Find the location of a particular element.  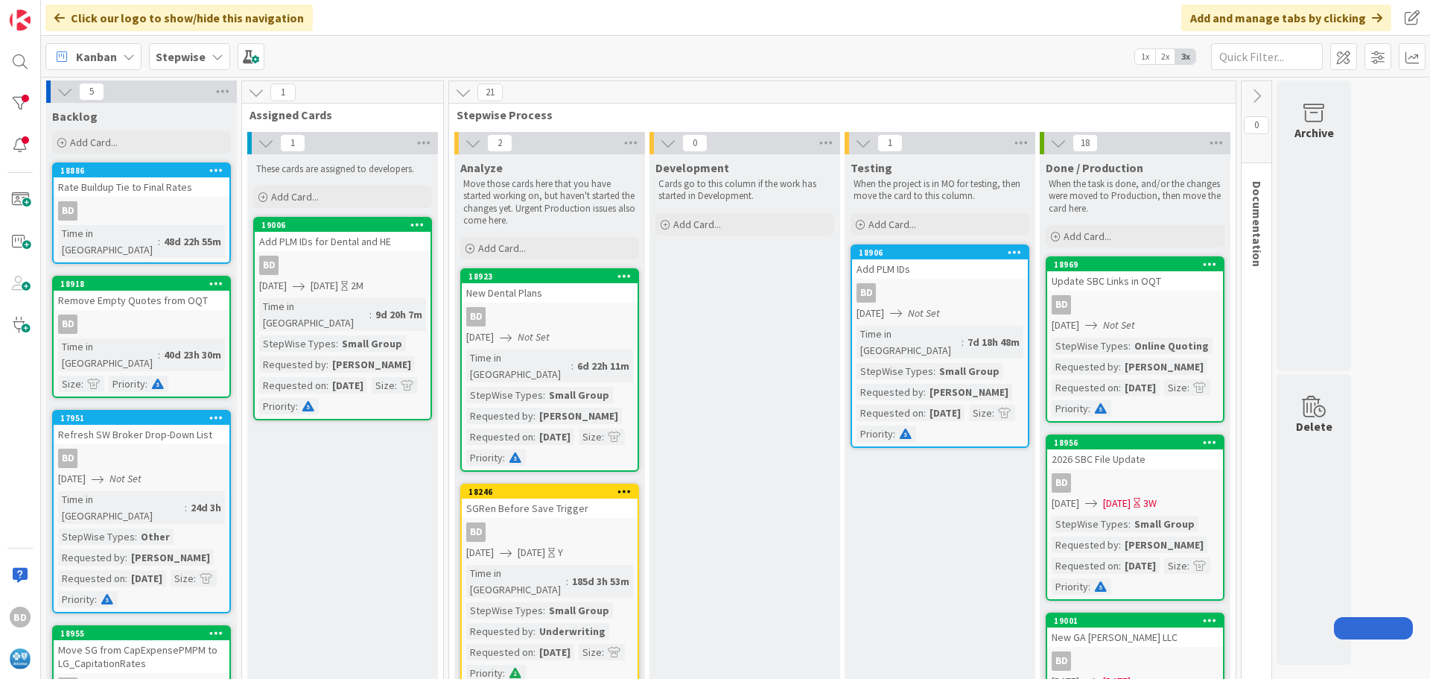

div: 40d 23h 30m is located at coordinates (192, 355).